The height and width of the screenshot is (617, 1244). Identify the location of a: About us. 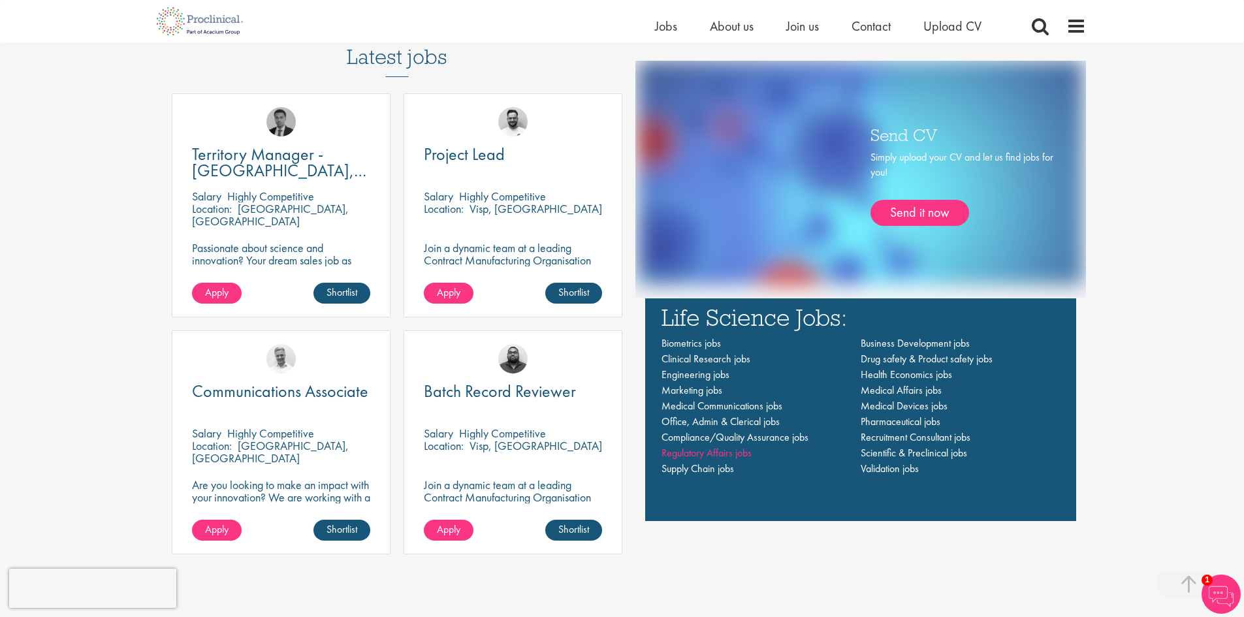
(732, 26).